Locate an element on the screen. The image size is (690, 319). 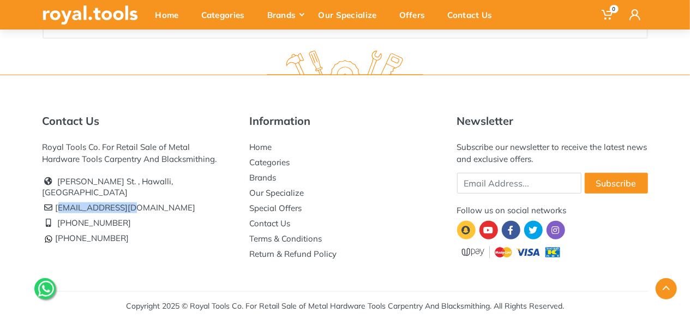
a: Our Specialize is located at coordinates (277, 193).